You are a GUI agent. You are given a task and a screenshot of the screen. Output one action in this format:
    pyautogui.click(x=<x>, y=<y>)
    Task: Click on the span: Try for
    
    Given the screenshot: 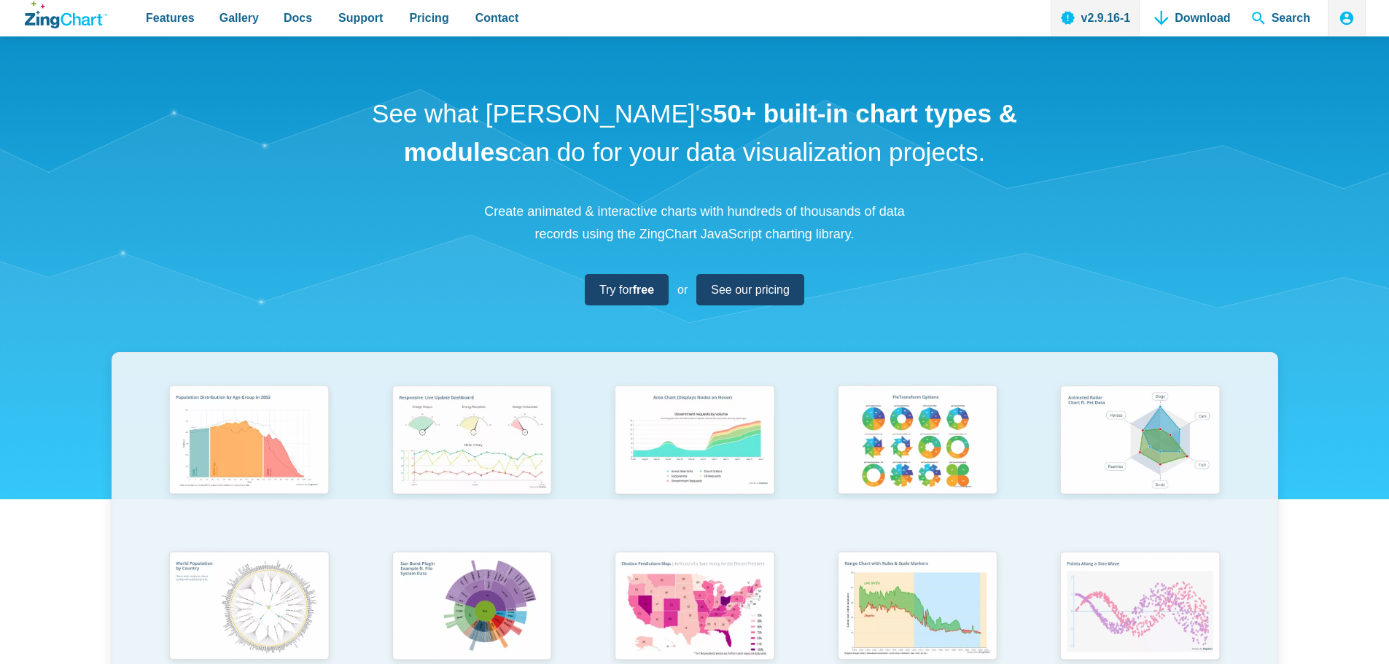 What is the action you would take?
    pyautogui.click(x=626, y=289)
    